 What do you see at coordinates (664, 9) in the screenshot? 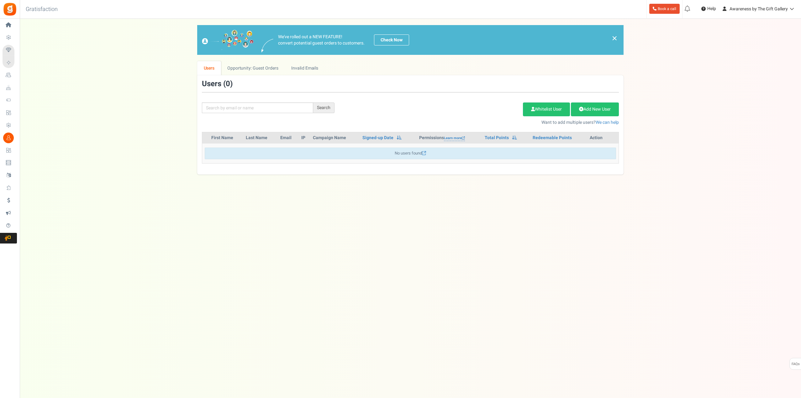
I see `a: Book a call` at bounding box center [664, 9].